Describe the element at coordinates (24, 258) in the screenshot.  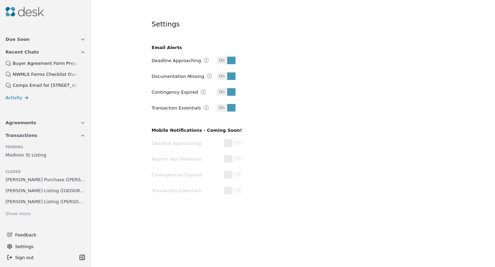
I see `span: Sign out` at that location.